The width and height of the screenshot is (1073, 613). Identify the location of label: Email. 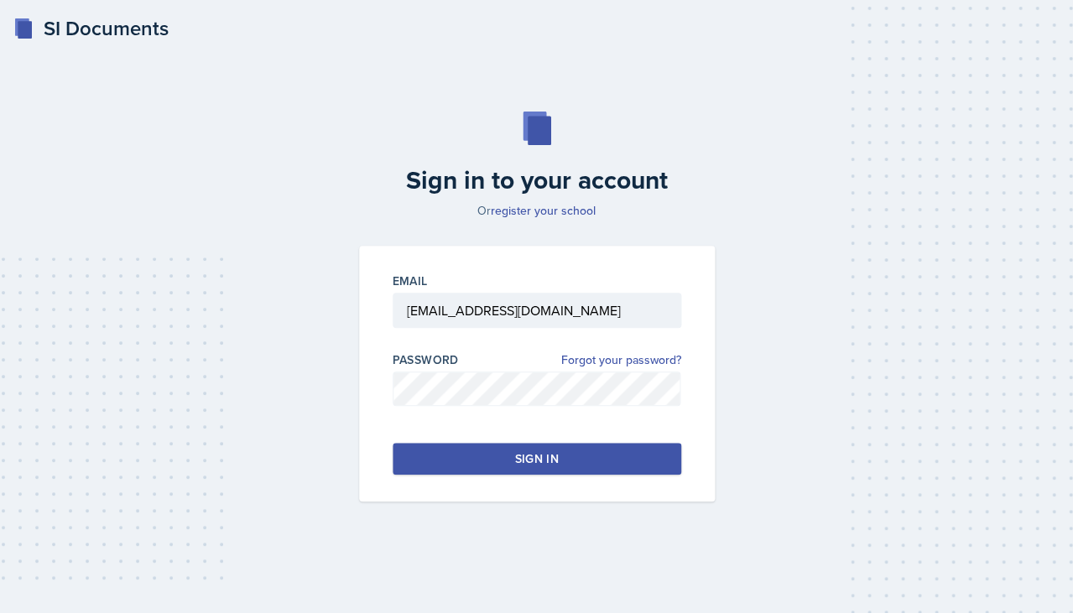
(410, 281).